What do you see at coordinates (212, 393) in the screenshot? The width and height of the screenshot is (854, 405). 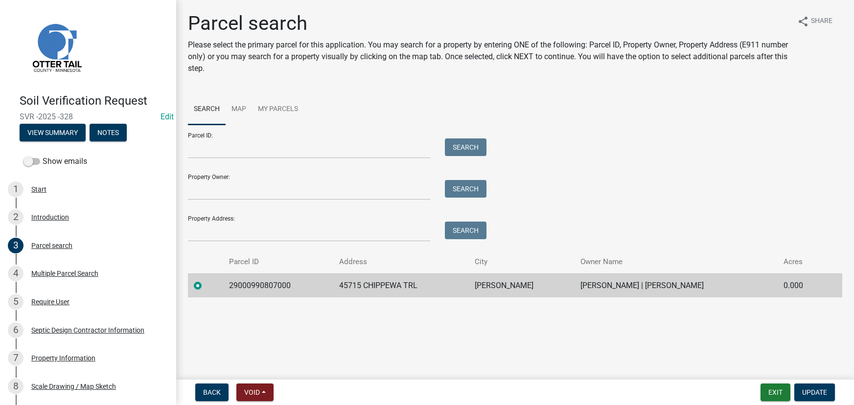 I see `button: Back` at bounding box center [212, 393].